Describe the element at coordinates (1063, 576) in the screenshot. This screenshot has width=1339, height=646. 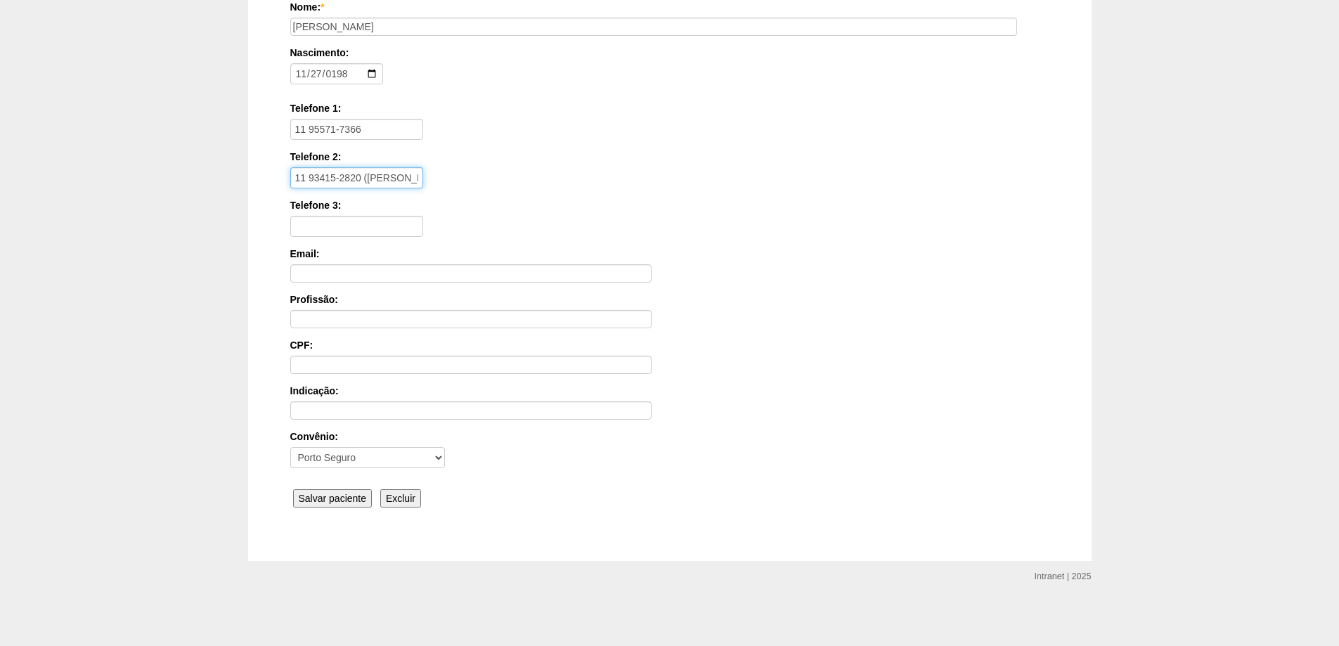
I see `div: Intranet | 2025` at that location.